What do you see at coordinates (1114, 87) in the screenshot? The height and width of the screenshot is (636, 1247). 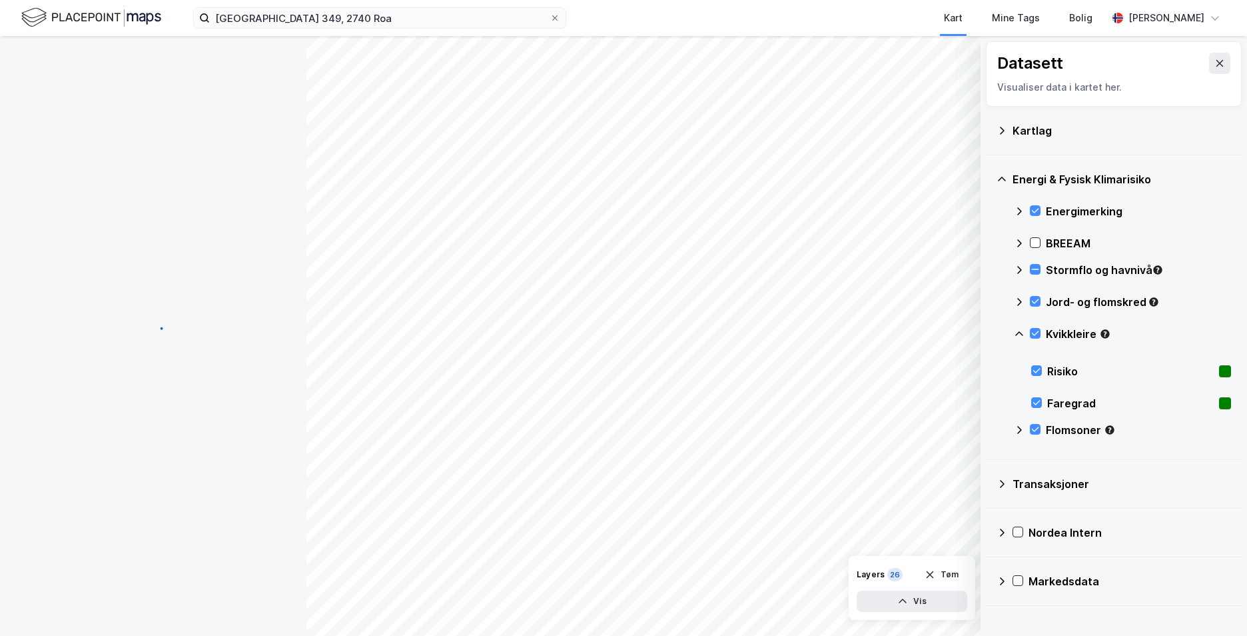 I see `div: Visualiser data i kartet her.` at bounding box center [1114, 87].